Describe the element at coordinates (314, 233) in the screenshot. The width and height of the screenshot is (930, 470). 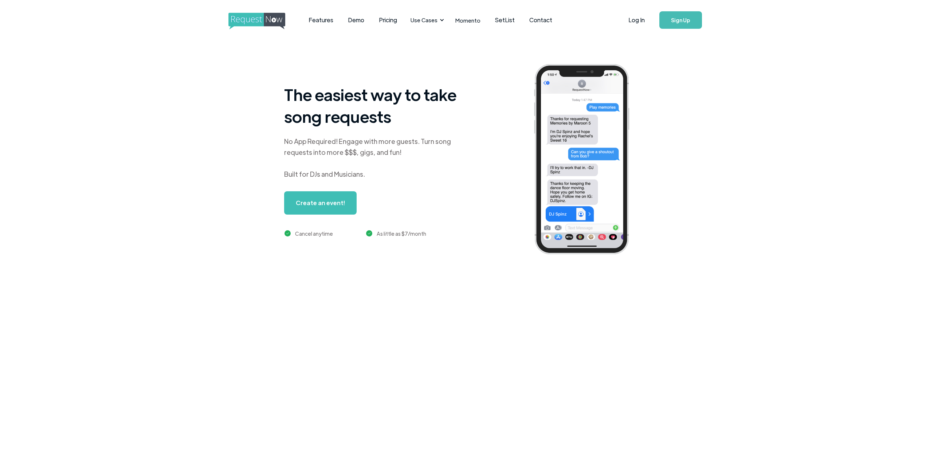
I see `div: Cancel anytime` at that location.